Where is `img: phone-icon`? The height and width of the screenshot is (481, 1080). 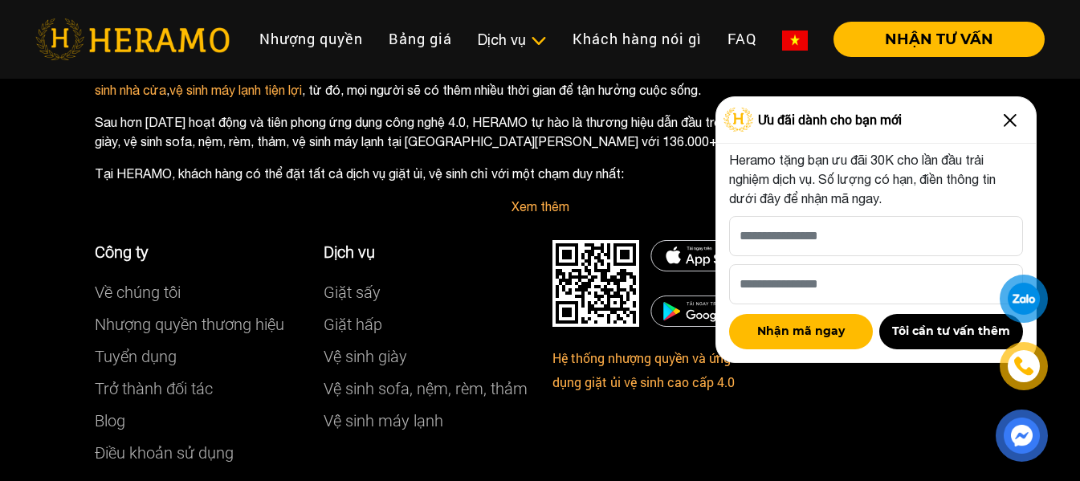
img: phone-icon is located at coordinates (1024, 366).